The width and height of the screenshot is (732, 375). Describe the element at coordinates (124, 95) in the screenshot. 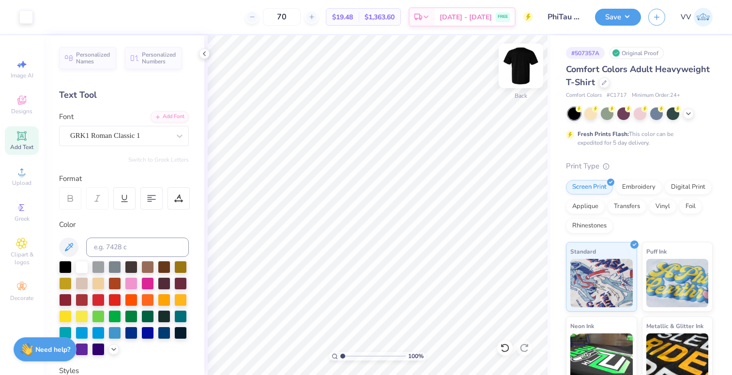

I see `div: Text Tool` at that location.